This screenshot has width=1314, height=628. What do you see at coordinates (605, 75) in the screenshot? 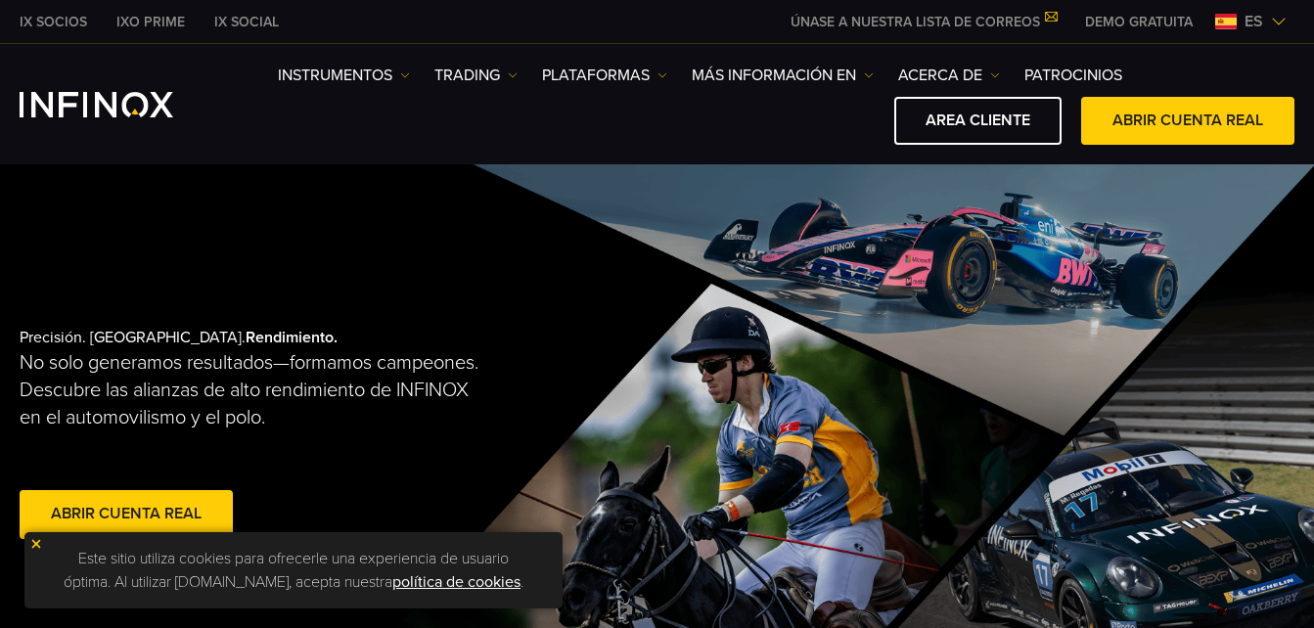
I see `a: PLATAFORMAS` at bounding box center [605, 75].